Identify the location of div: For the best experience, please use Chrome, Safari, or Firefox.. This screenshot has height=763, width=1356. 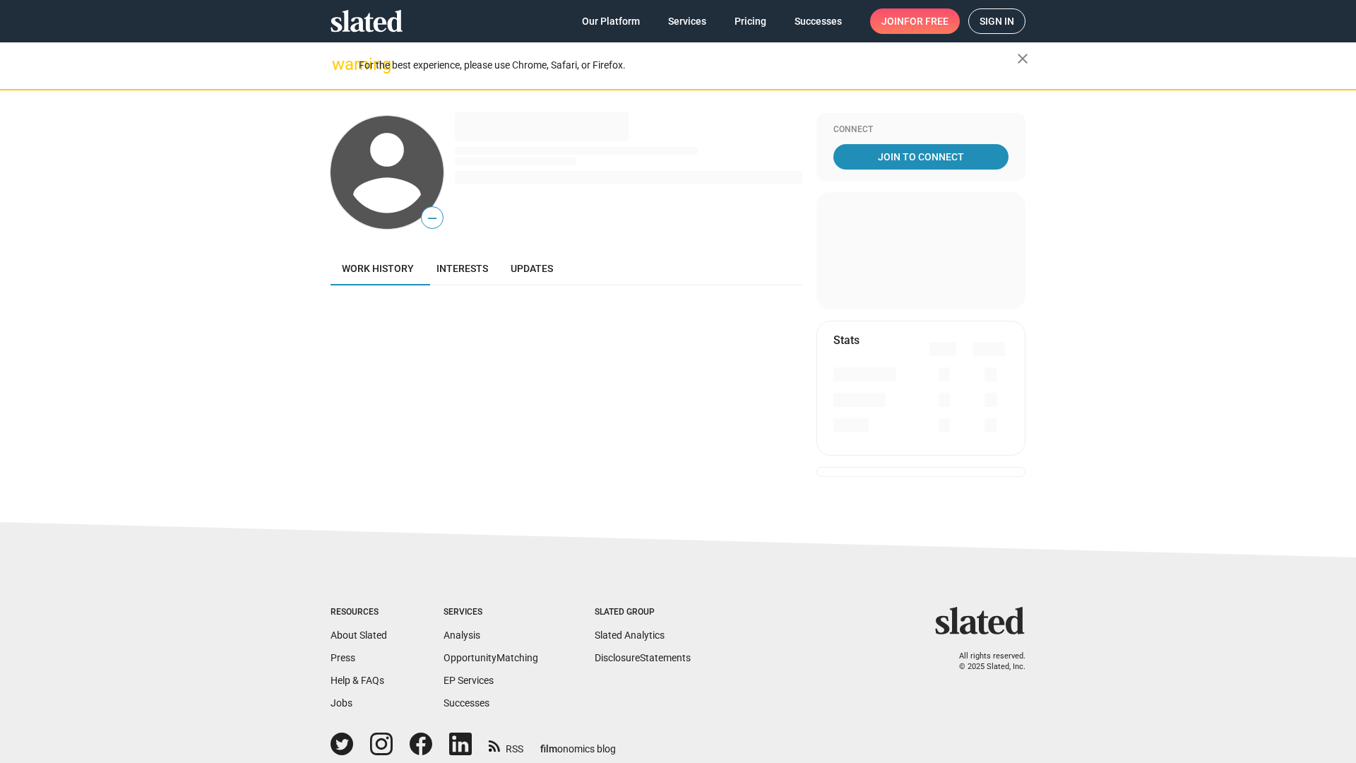
(688, 65).